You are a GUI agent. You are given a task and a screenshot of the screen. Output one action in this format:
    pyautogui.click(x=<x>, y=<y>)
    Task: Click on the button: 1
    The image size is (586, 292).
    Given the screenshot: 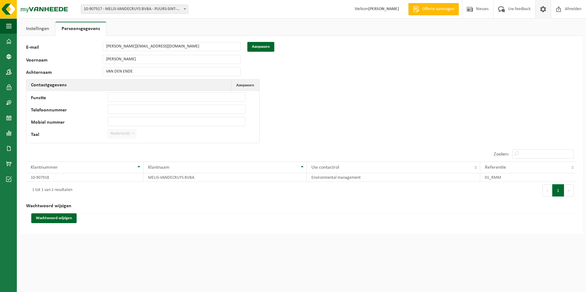 What is the action you would take?
    pyautogui.click(x=558, y=191)
    